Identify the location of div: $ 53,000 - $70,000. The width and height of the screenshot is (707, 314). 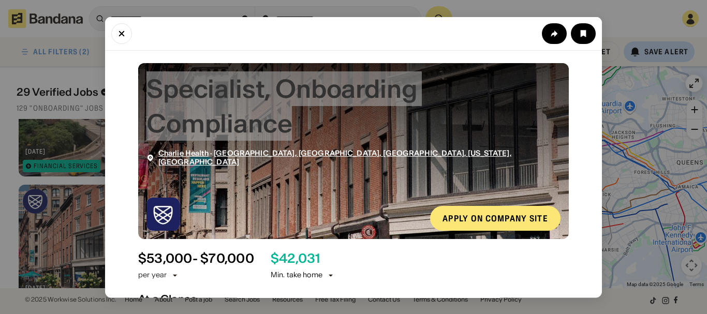
(196, 258).